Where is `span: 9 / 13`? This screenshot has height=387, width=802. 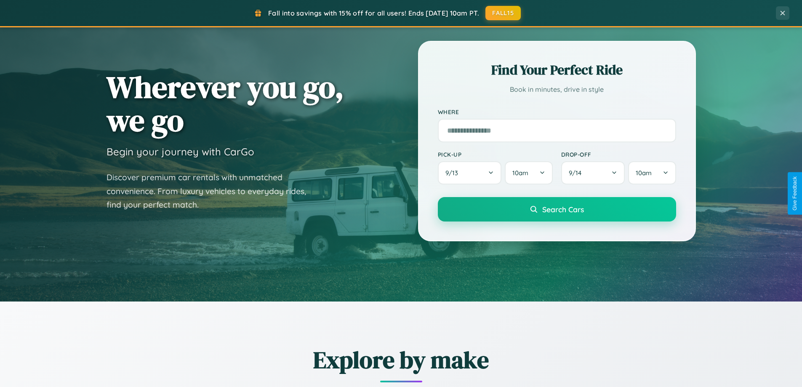
span: 9 / 13 is located at coordinates (454, 173).